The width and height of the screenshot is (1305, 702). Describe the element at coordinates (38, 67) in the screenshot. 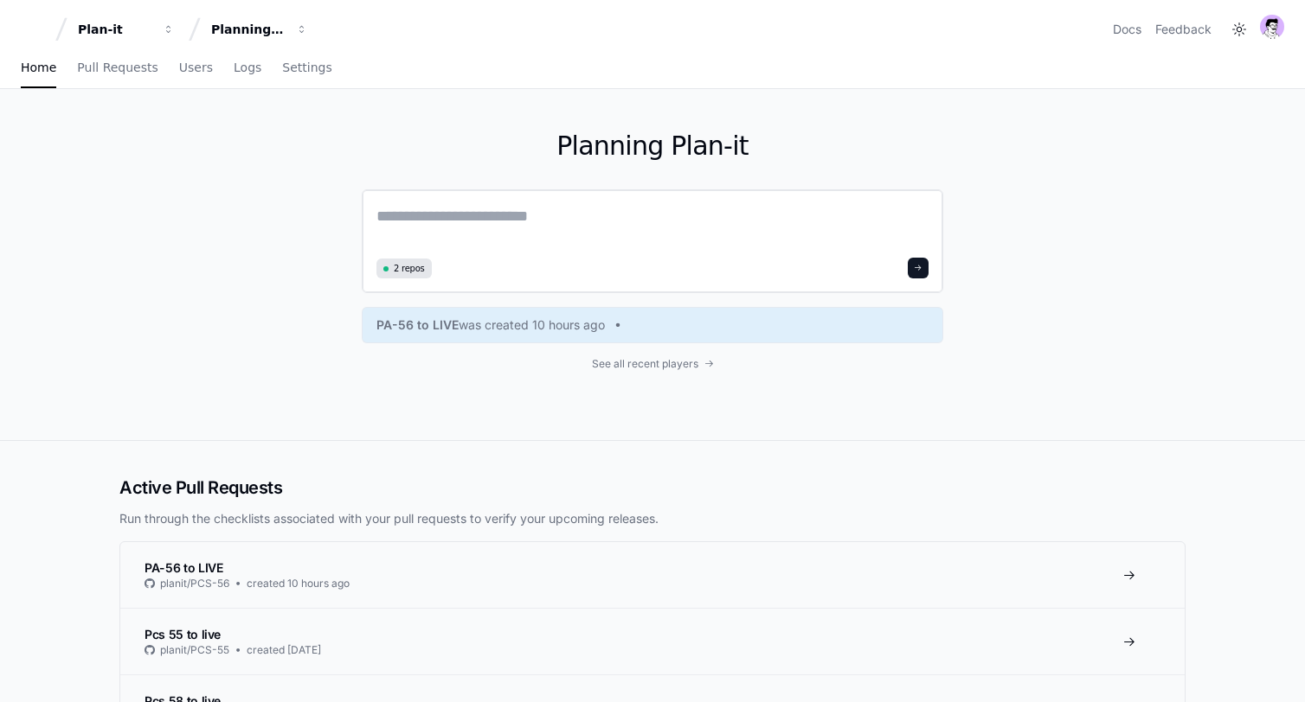

I see `span: Home` at that location.